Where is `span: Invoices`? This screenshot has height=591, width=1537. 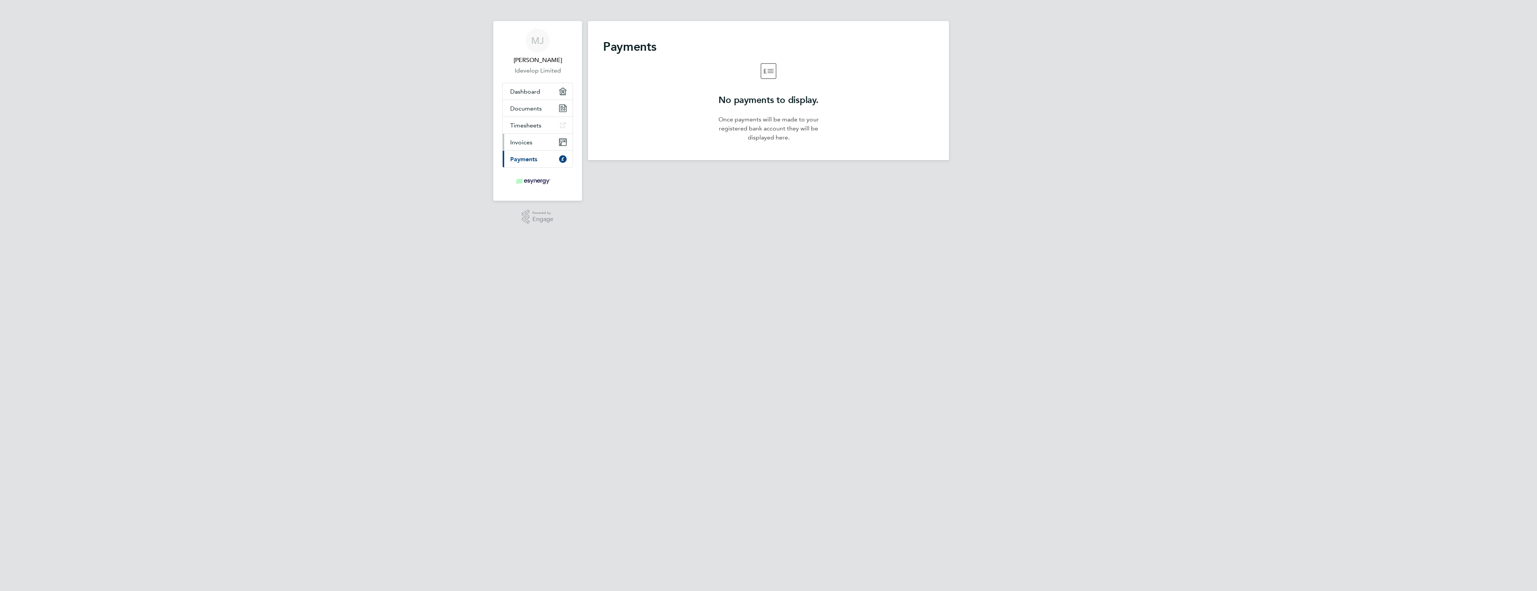
span: Invoices is located at coordinates (521, 142).